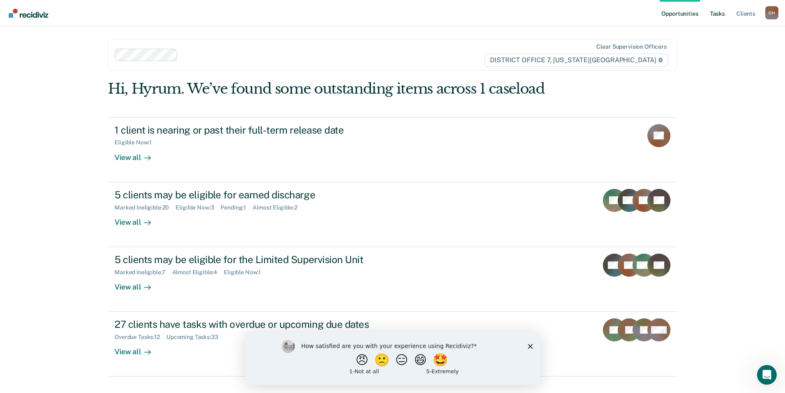  I want to click on img: Recidiviz, so click(28, 13).